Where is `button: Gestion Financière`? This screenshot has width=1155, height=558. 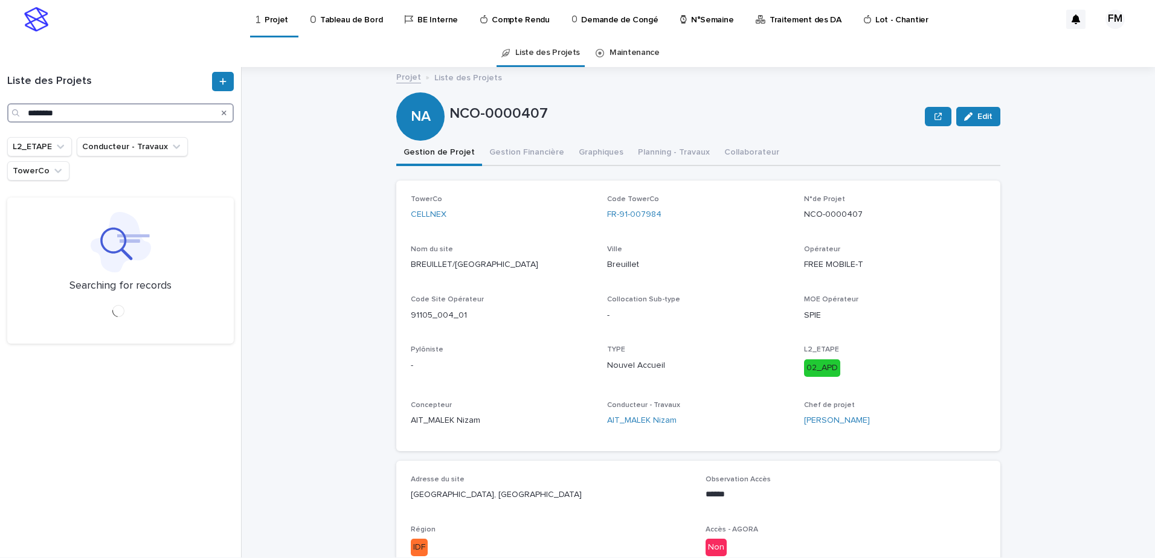
button: Gestion Financière is located at coordinates (527, 153).